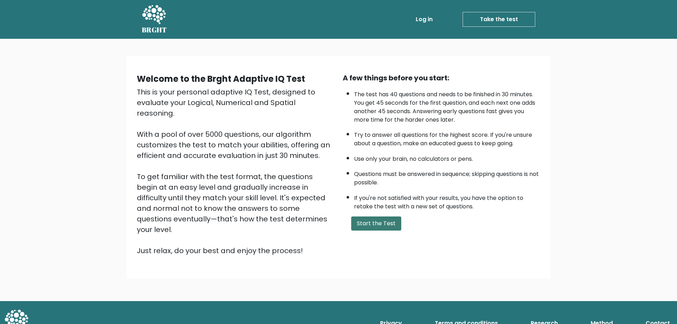 The height and width of the screenshot is (324, 677). I want to click on a: Take the test, so click(499, 19).